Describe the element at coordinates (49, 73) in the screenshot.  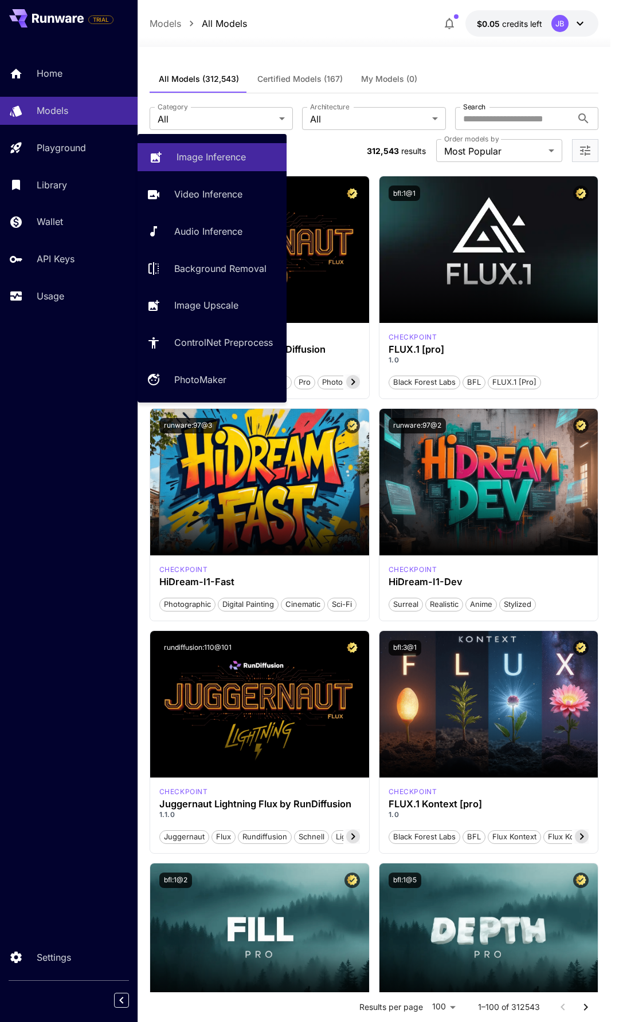
I see `p: Home` at that location.